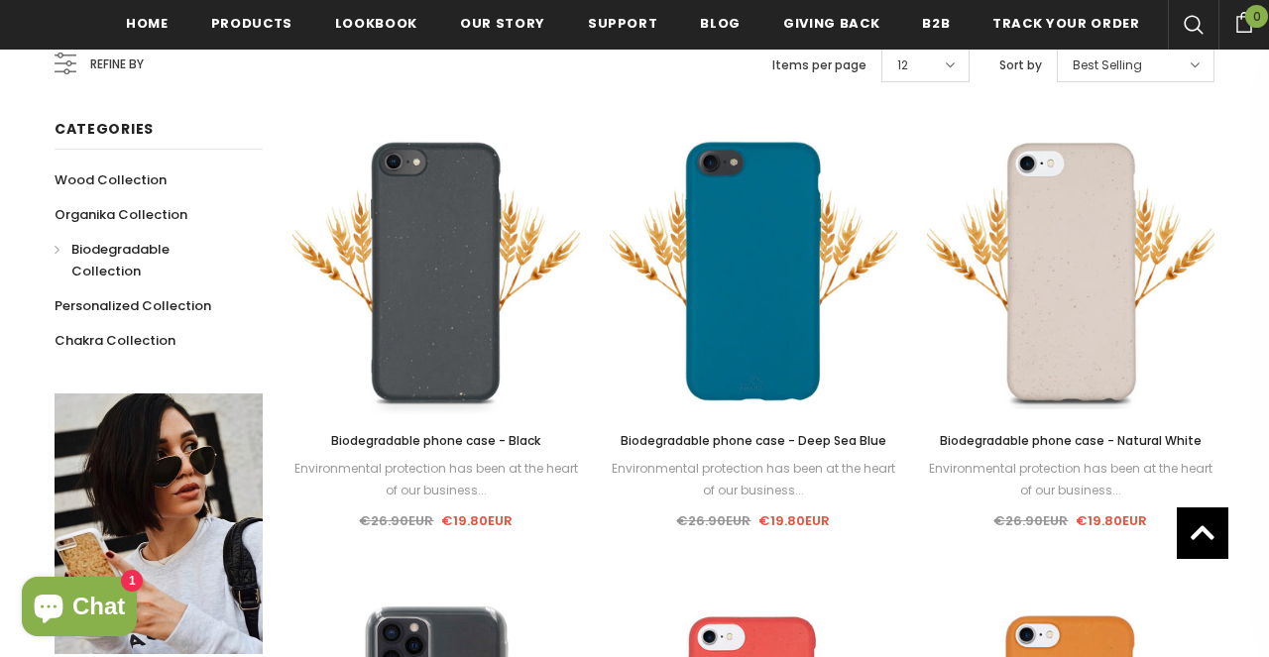 Image resolution: width=1269 pixels, height=657 pixels. What do you see at coordinates (936, 23) in the screenshot?
I see `span: B2B` at bounding box center [936, 23].